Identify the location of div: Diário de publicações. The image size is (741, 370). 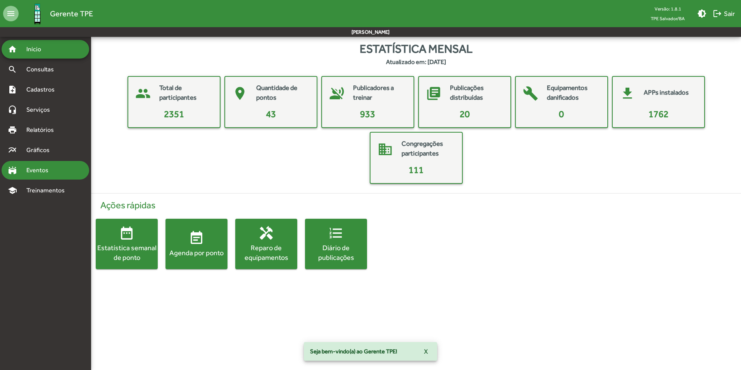
(336, 252).